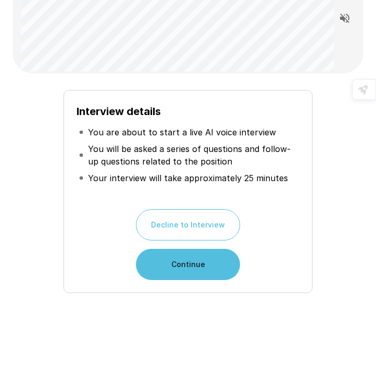 Image resolution: width=376 pixels, height=380 pixels. Describe the element at coordinates (345, 18) in the screenshot. I see `button: Read questions aloud` at that location.